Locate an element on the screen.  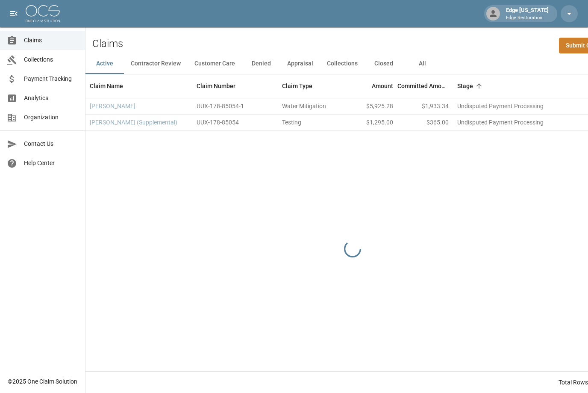
button: open drawer is located at coordinates (14, 14).